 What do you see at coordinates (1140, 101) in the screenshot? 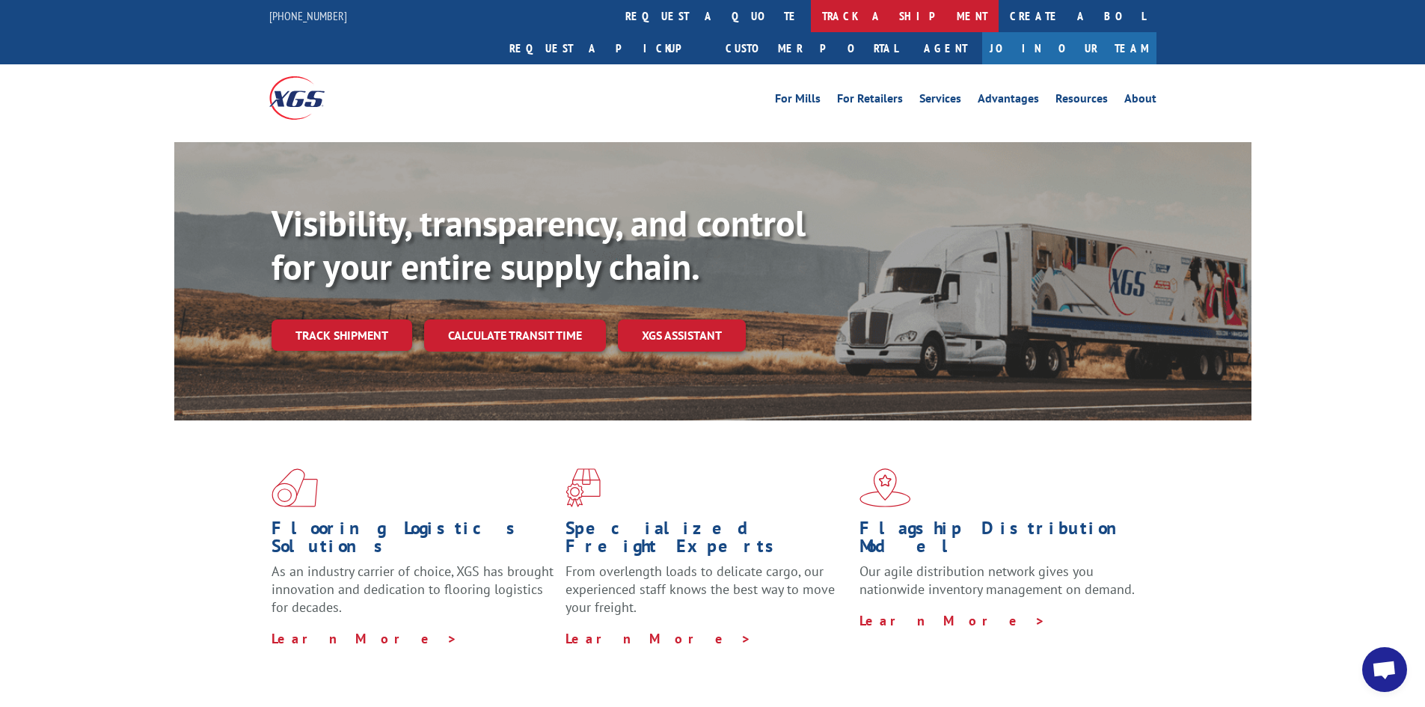
I see `a: About` at bounding box center [1140, 101].